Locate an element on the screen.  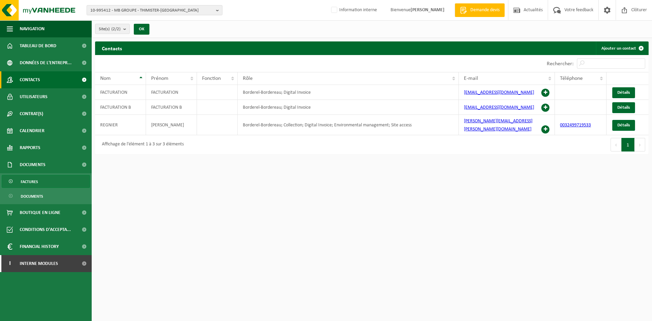
td: REGNIER is located at coordinates (121, 125).